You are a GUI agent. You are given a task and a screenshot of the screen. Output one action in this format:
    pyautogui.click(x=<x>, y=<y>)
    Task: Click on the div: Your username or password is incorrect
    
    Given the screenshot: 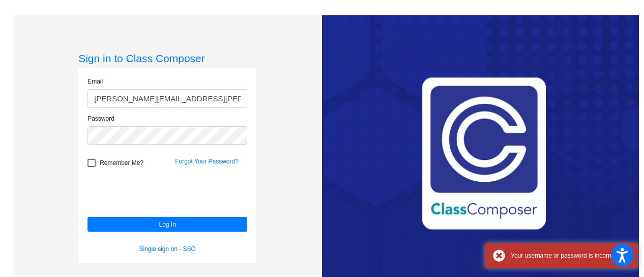 What is the action you would take?
    pyautogui.click(x=570, y=255)
    